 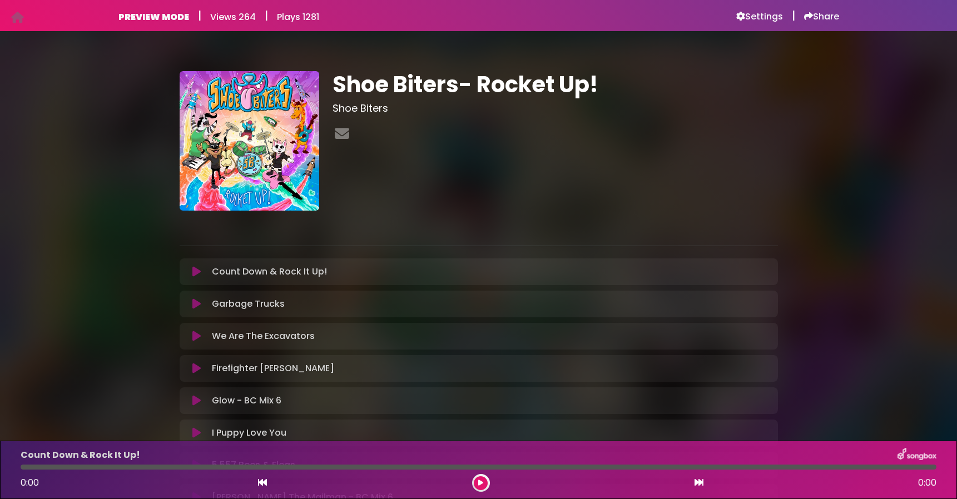 I want to click on h6: PREVIEW MODE, so click(x=153, y=17).